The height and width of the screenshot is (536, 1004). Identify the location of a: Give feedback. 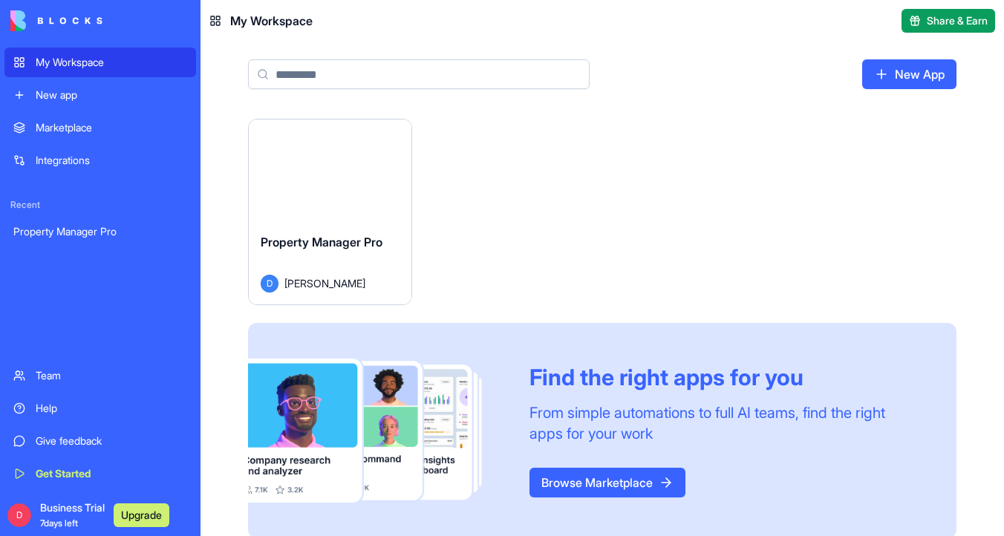
(100, 441).